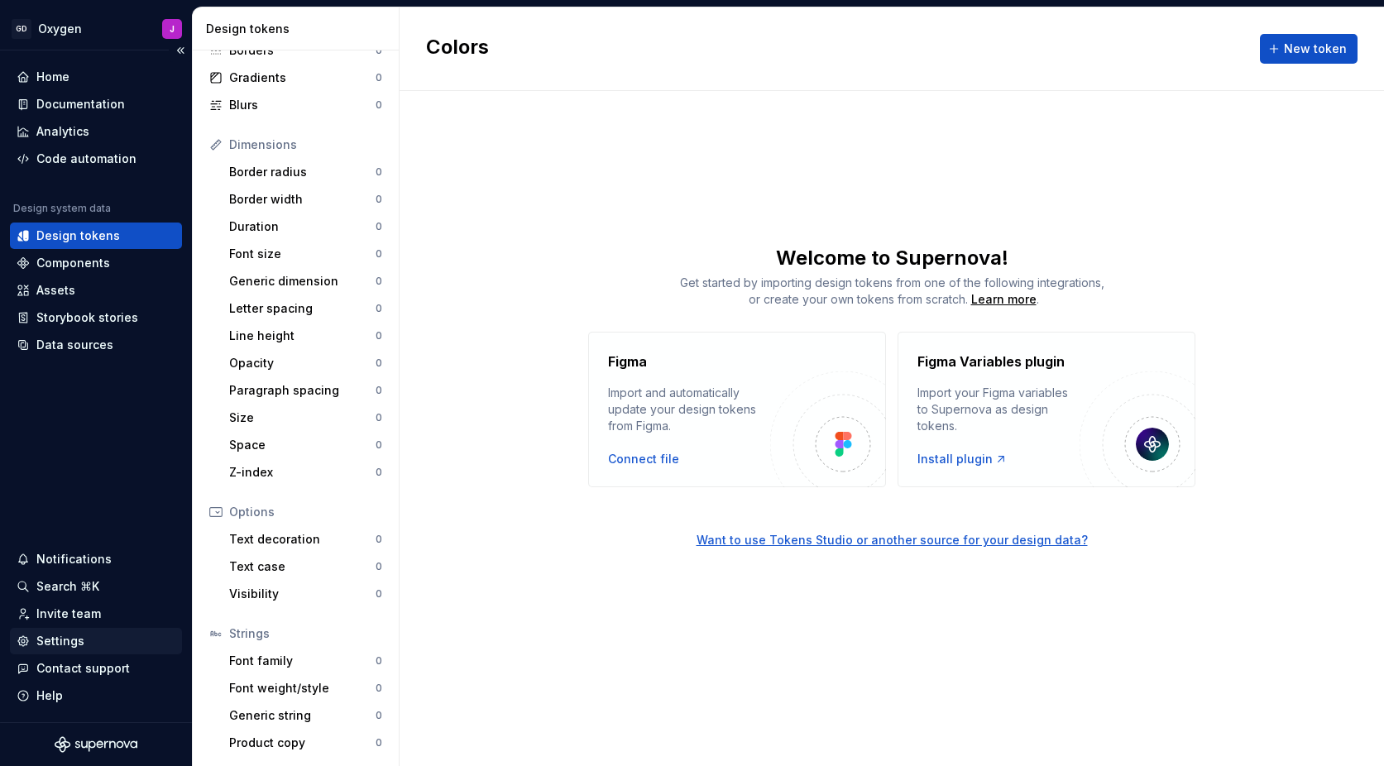  What do you see at coordinates (96, 559) in the screenshot?
I see `button: Notifications` at bounding box center [96, 559].